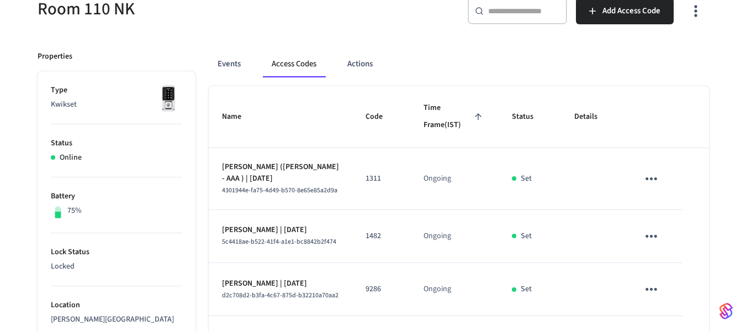 Image resolution: width=746 pixels, height=331 pixels. What do you see at coordinates (279, 190) in the screenshot?
I see `span: 4301944e-fa75-4d49-b570-8e65e85a2d9a` at bounding box center [279, 190].